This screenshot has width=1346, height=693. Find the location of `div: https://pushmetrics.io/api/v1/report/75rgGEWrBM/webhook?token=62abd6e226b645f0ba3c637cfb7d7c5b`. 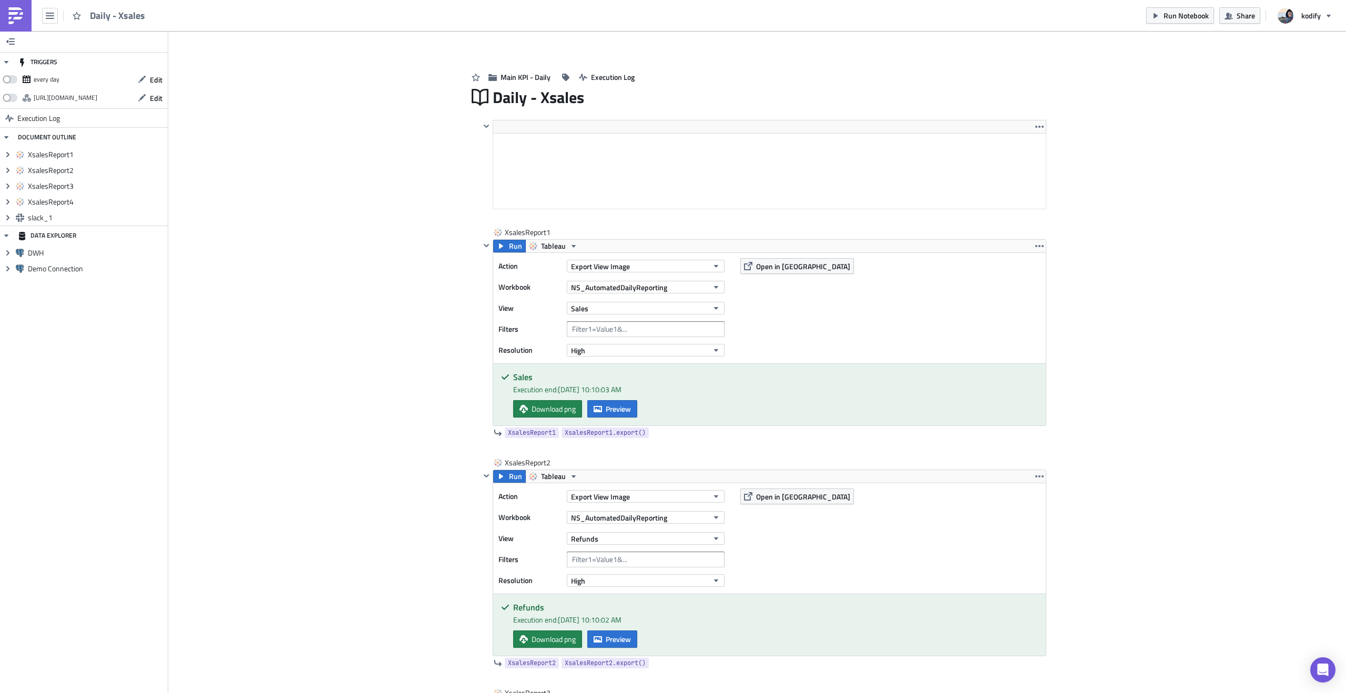

div: https://pushmetrics.io/api/v1/report/75rgGEWrBM/webhook?token=62abd6e226b645f0ba3c637cfb7d7c5b is located at coordinates (65, 98).